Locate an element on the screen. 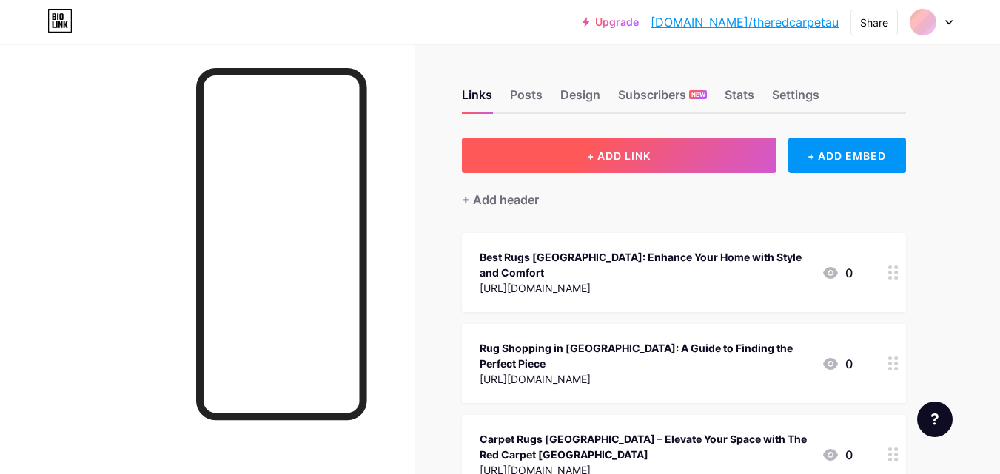 The height and width of the screenshot is (474, 1000). span: NEW is located at coordinates (698, 95).